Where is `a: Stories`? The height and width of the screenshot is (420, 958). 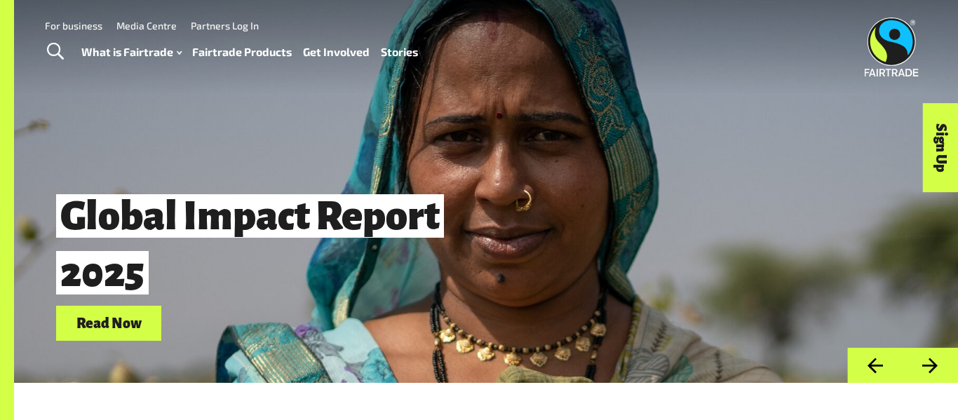 a: Stories is located at coordinates (399, 52).